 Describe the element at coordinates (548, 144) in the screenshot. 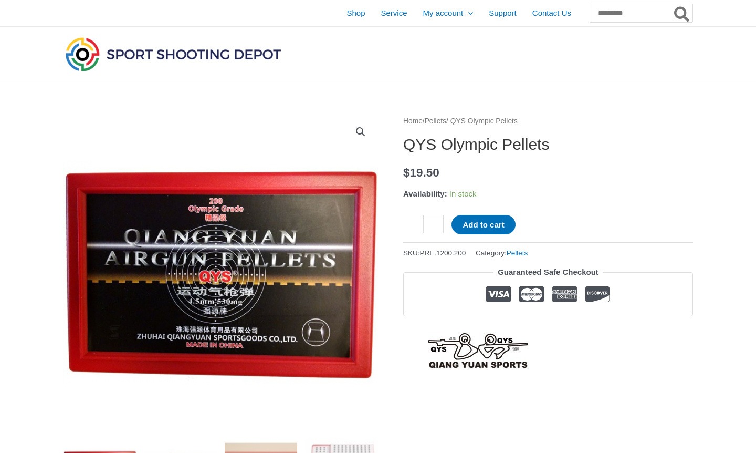

I see `h1: QYS Olympic Pellets` at that location.